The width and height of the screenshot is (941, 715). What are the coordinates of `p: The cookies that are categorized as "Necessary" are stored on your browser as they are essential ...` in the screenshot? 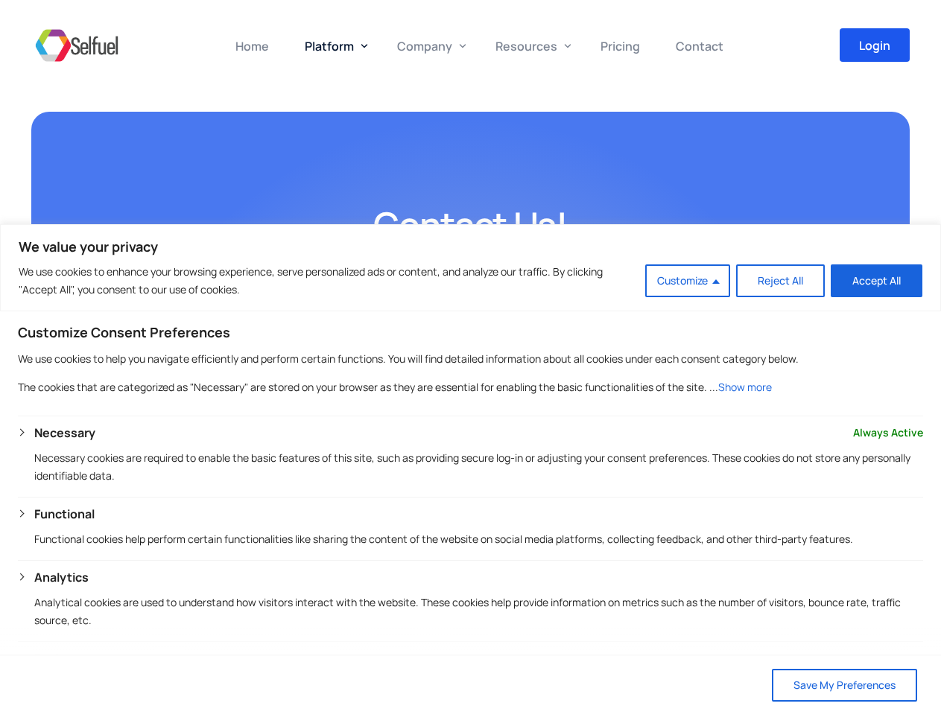 It's located at (470, 387).